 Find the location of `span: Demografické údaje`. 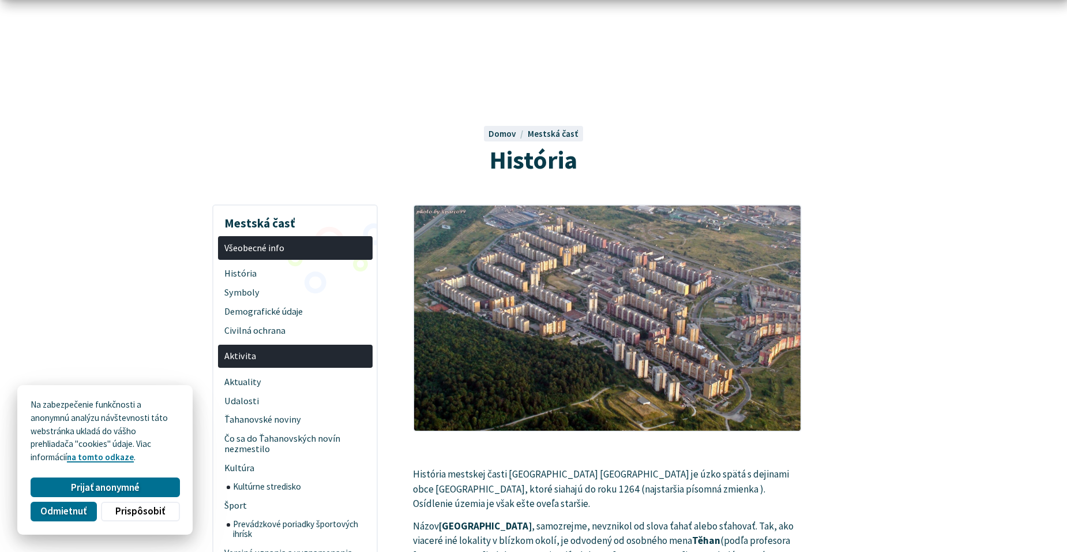

span: Demografické údaje is located at coordinates (295, 311).